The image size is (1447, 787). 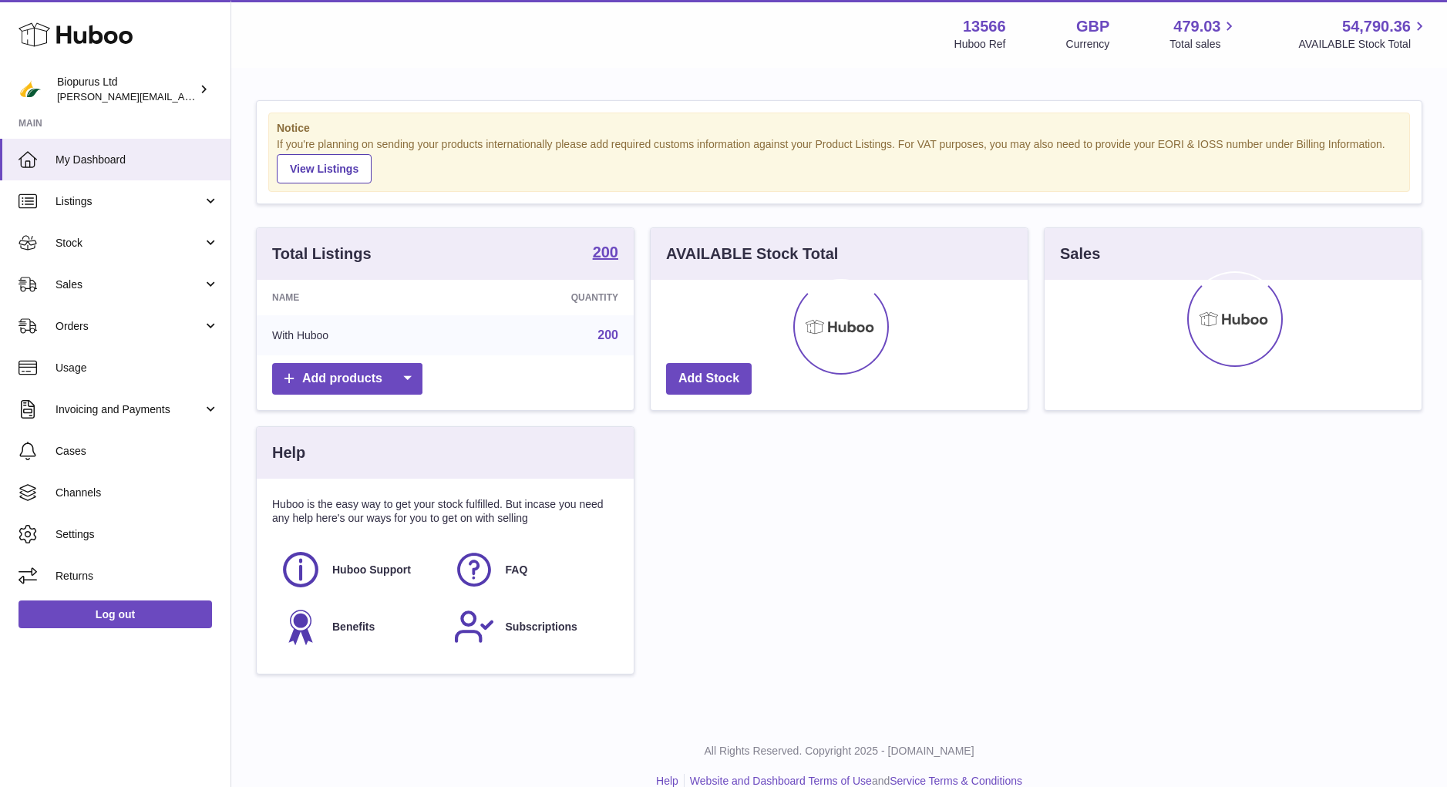 What do you see at coordinates (129, 201) in the screenshot?
I see `span: Listings` at bounding box center [129, 201].